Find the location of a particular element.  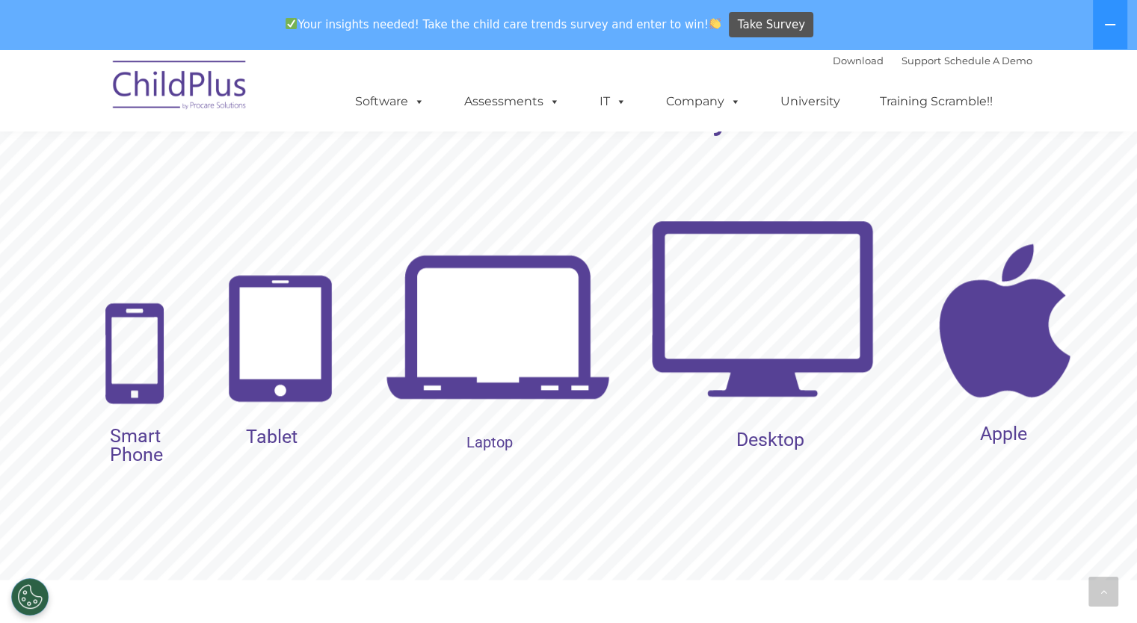

img: ChildPlus by Procare Solutions is located at coordinates (180, 87).